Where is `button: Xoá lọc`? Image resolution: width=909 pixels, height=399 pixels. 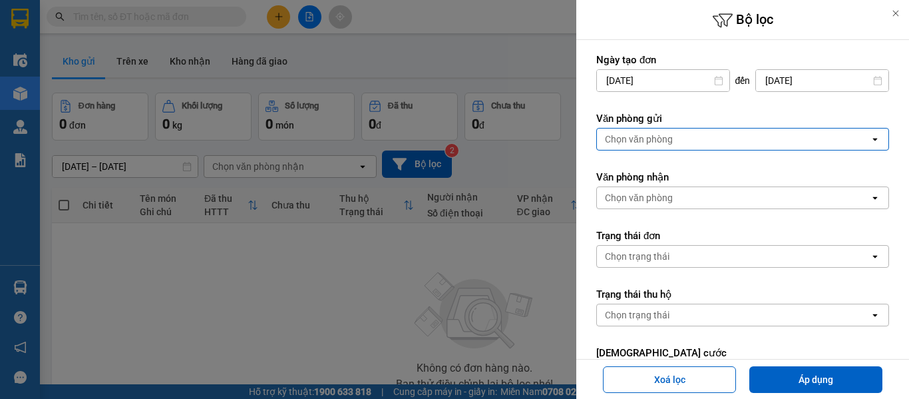 button: Xoá lọc is located at coordinates (669, 379).